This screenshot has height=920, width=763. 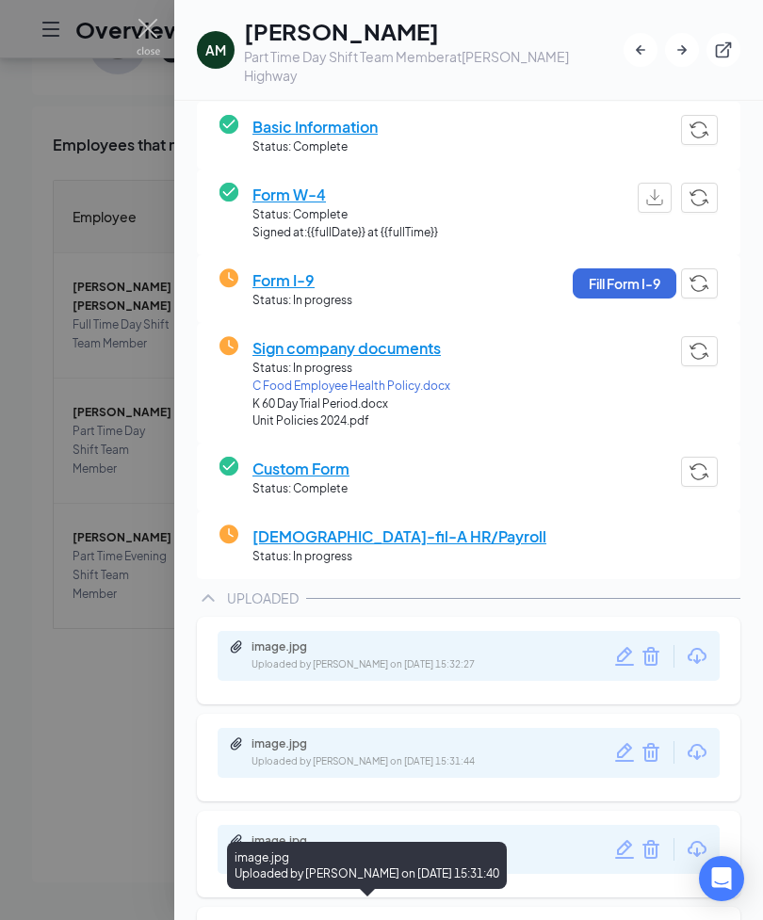 What do you see at coordinates (682, 50) in the screenshot?
I see `svg: ArrowRight` at bounding box center [682, 50].